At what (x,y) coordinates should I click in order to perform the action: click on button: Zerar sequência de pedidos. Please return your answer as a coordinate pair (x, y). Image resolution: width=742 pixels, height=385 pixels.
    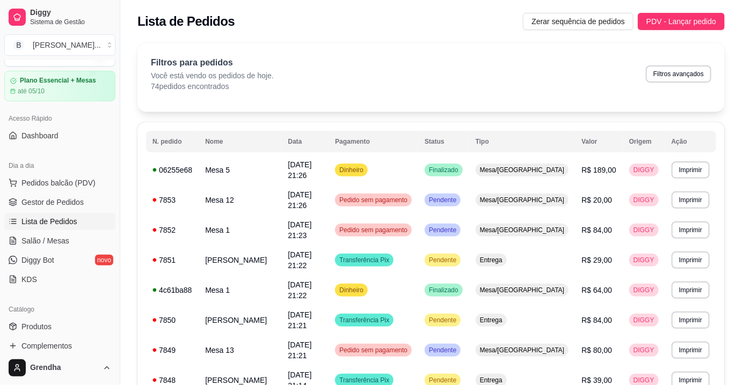
    Looking at the image, I should click on (578, 21).